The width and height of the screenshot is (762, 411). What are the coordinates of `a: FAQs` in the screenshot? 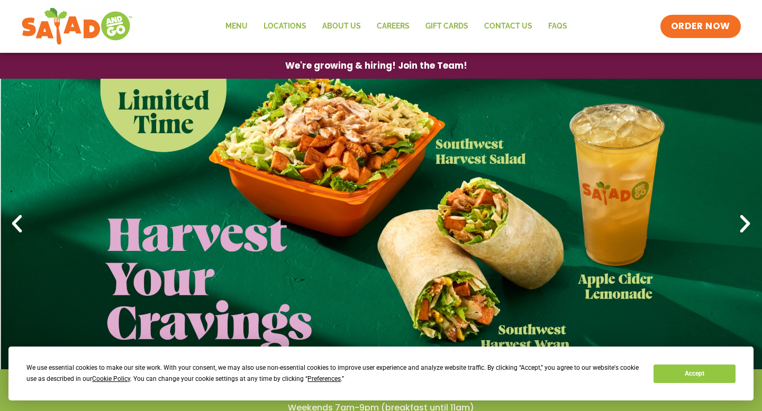 It's located at (557, 26).